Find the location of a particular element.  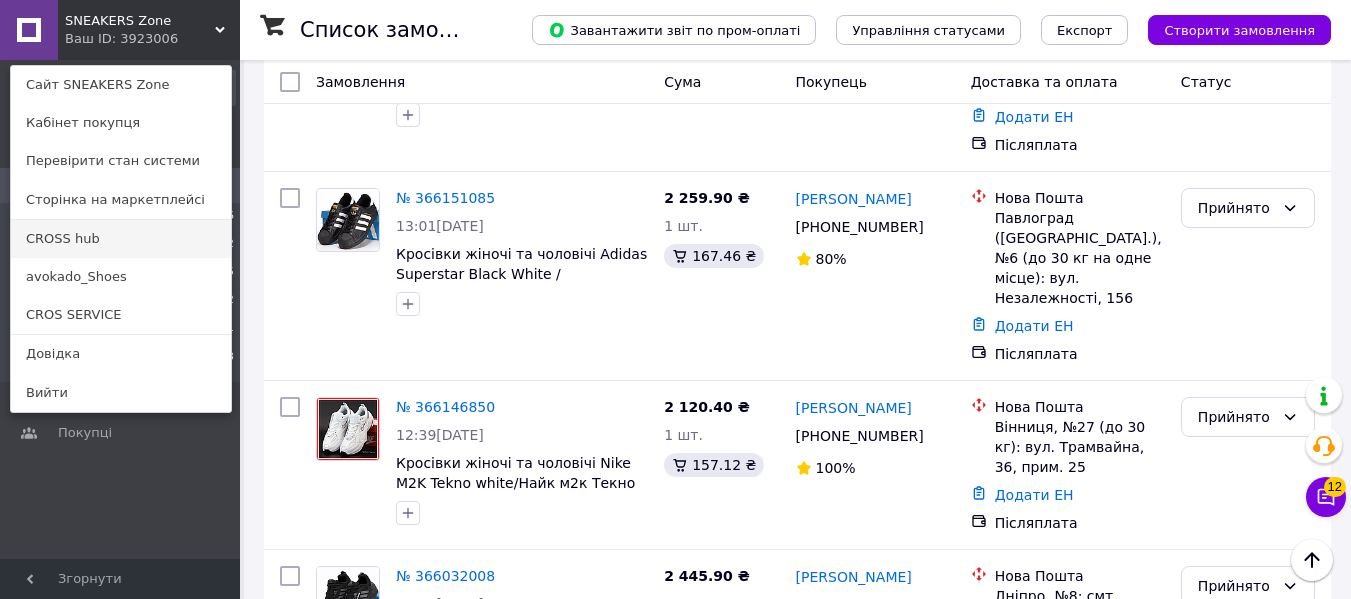

a: Кабінет покупця is located at coordinates (121, 123).